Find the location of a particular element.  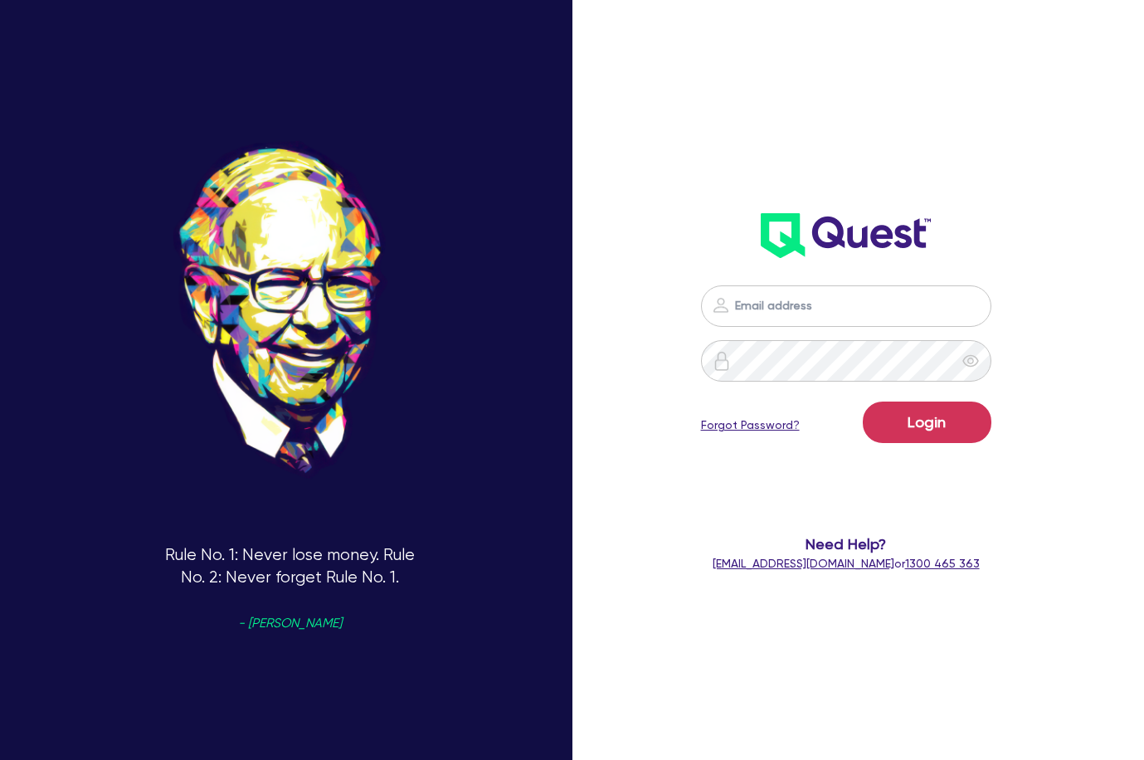

input: Email address is located at coordinates (846, 306).